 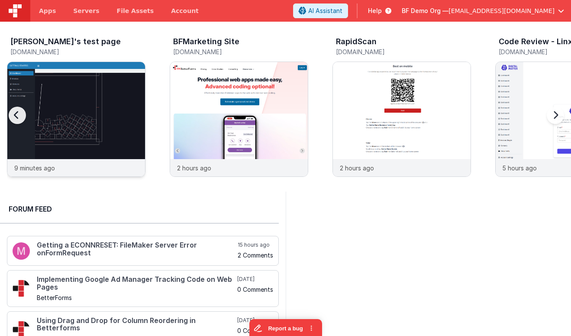 What do you see at coordinates (520, 168) in the screenshot?
I see `p: 5 hours ago` at bounding box center [520, 168].